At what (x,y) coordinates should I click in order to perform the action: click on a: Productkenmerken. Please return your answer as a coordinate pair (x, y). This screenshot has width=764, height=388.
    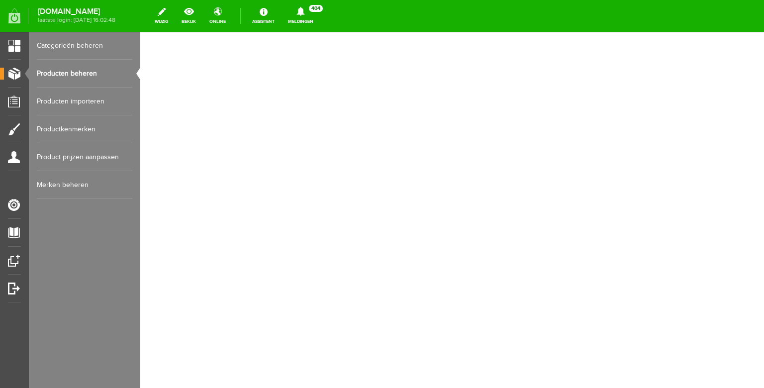
    Looking at the image, I should click on (85, 129).